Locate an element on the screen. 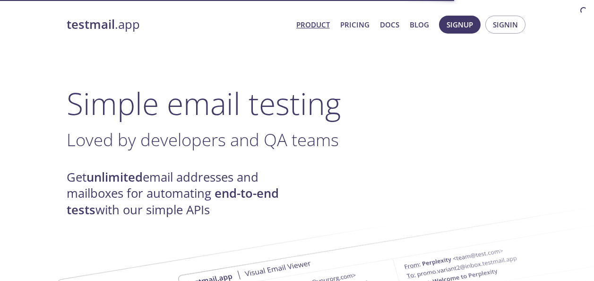 This screenshot has width=594, height=281. span: Loved by developers and QA teams is located at coordinates (203, 139).